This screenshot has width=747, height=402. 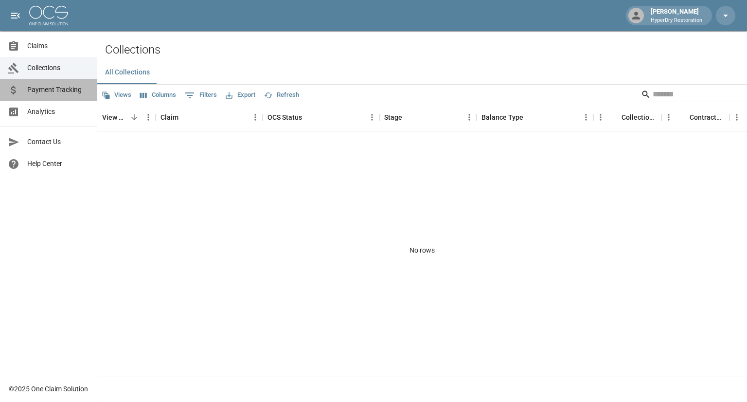 What do you see at coordinates (116, 95) in the screenshot?
I see `button: Views` at bounding box center [116, 95].